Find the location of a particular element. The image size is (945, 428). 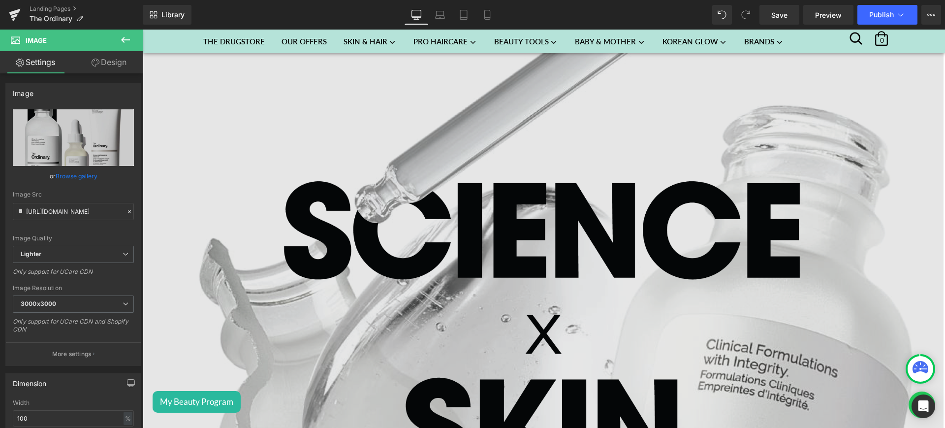

span: 0 is located at coordinates (740, 11).